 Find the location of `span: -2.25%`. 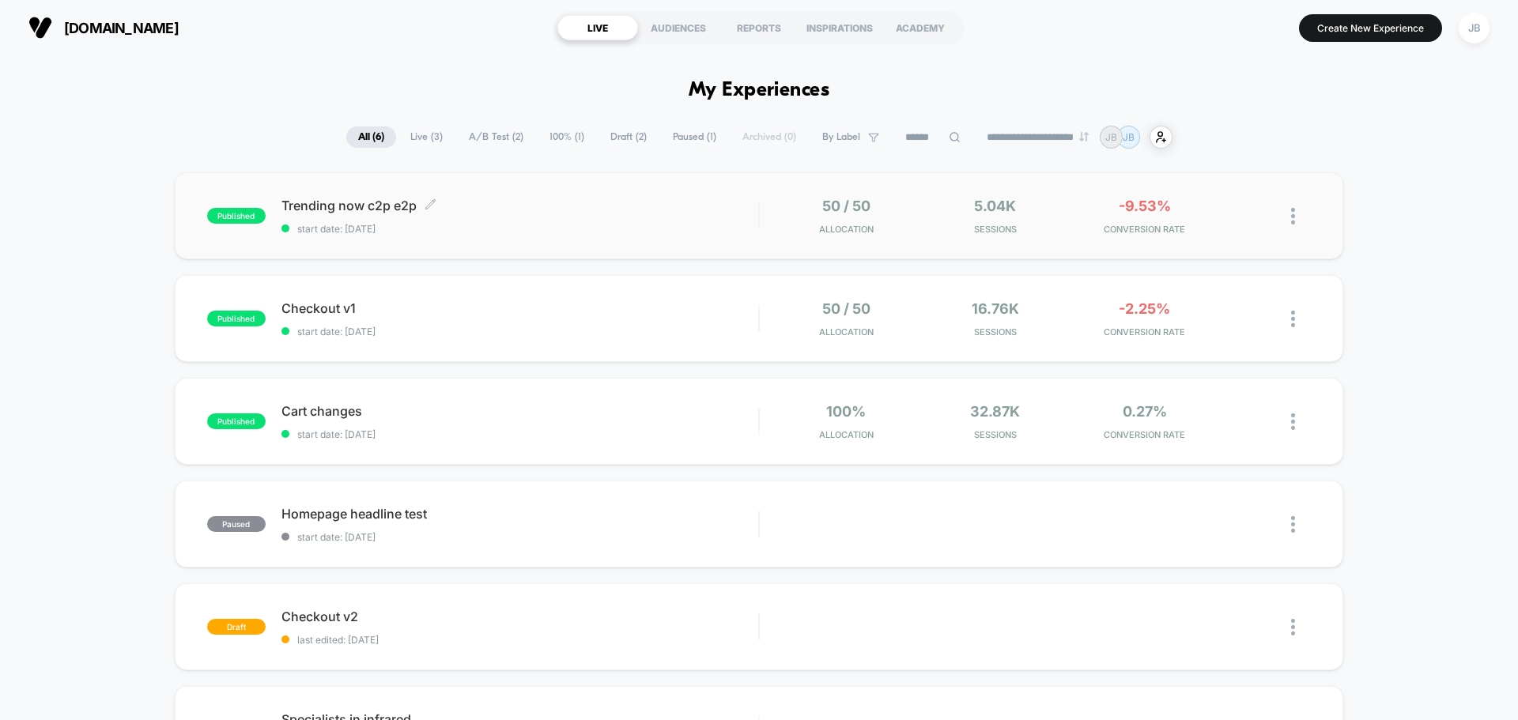

span: -2.25% is located at coordinates (1144, 308).